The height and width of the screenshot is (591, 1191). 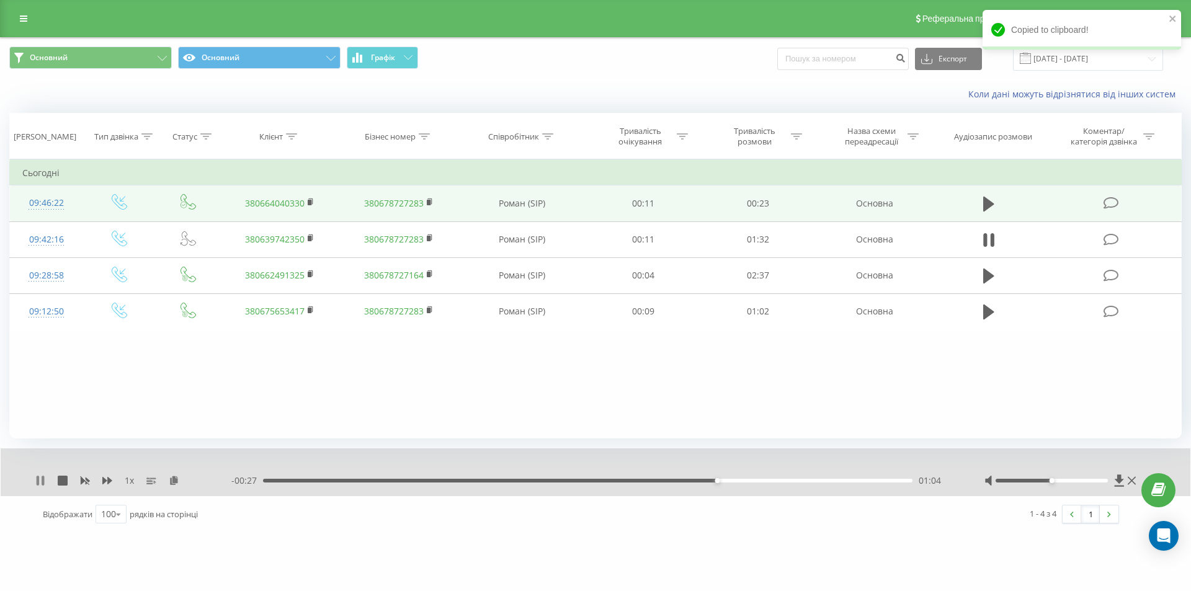 I want to click on td: 02:37, so click(x=757, y=275).